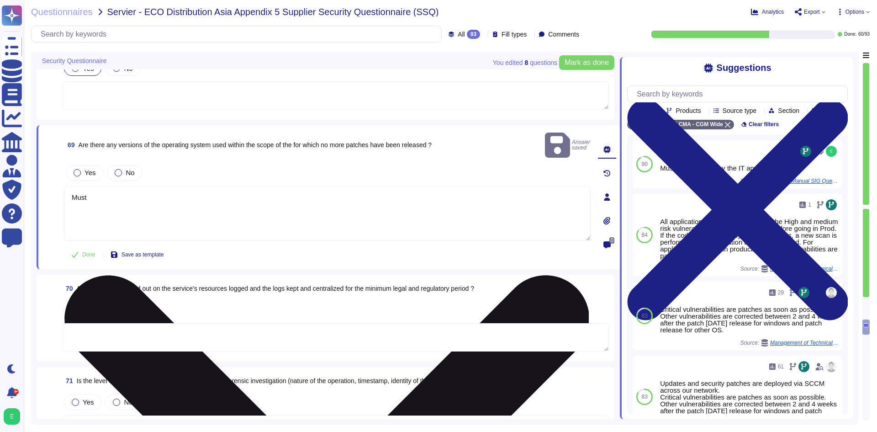 This screenshot has width=877, height=432. What do you see at coordinates (473, 34) in the screenshot?
I see `div: 93` at bounding box center [473, 34].